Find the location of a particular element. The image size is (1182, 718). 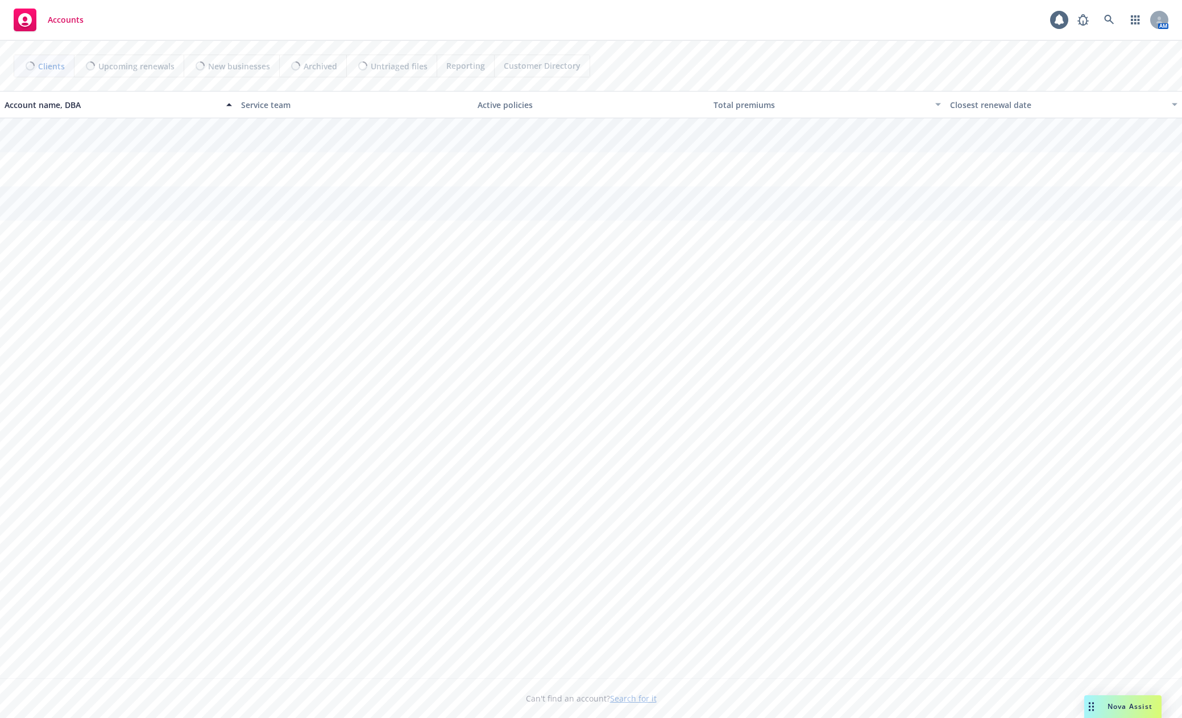

div: Account name, DBA is located at coordinates (112, 105).